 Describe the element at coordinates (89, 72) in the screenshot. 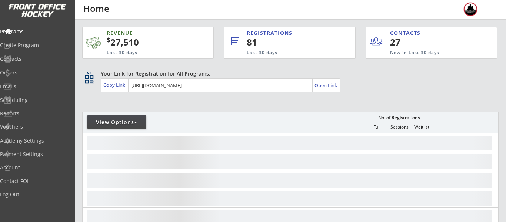

I see `div: qr` at that location.